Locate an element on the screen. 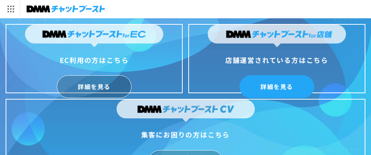 This screenshot has width=371, height=155. div: EC利用の方はこちら is located at coordinates (94, 60).